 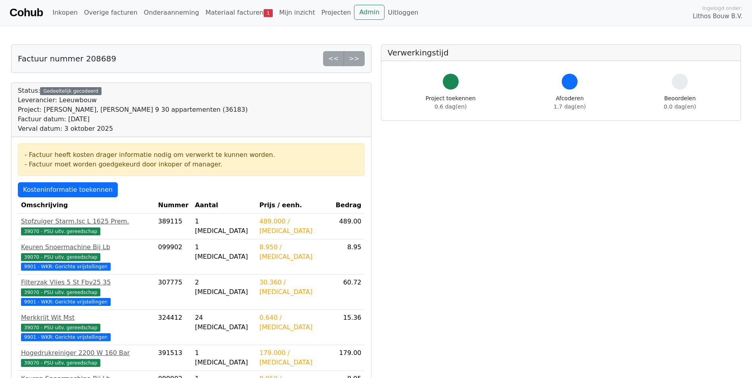 What do you see at coordinates (86, 257) in the screenshot?
I see `a: Keuren Snoermachine Bij Lb39070 - PSU uitv. gereedschap 9901 - WKR: Gerichte vrijstellingen` at bounding box center [86, 257].